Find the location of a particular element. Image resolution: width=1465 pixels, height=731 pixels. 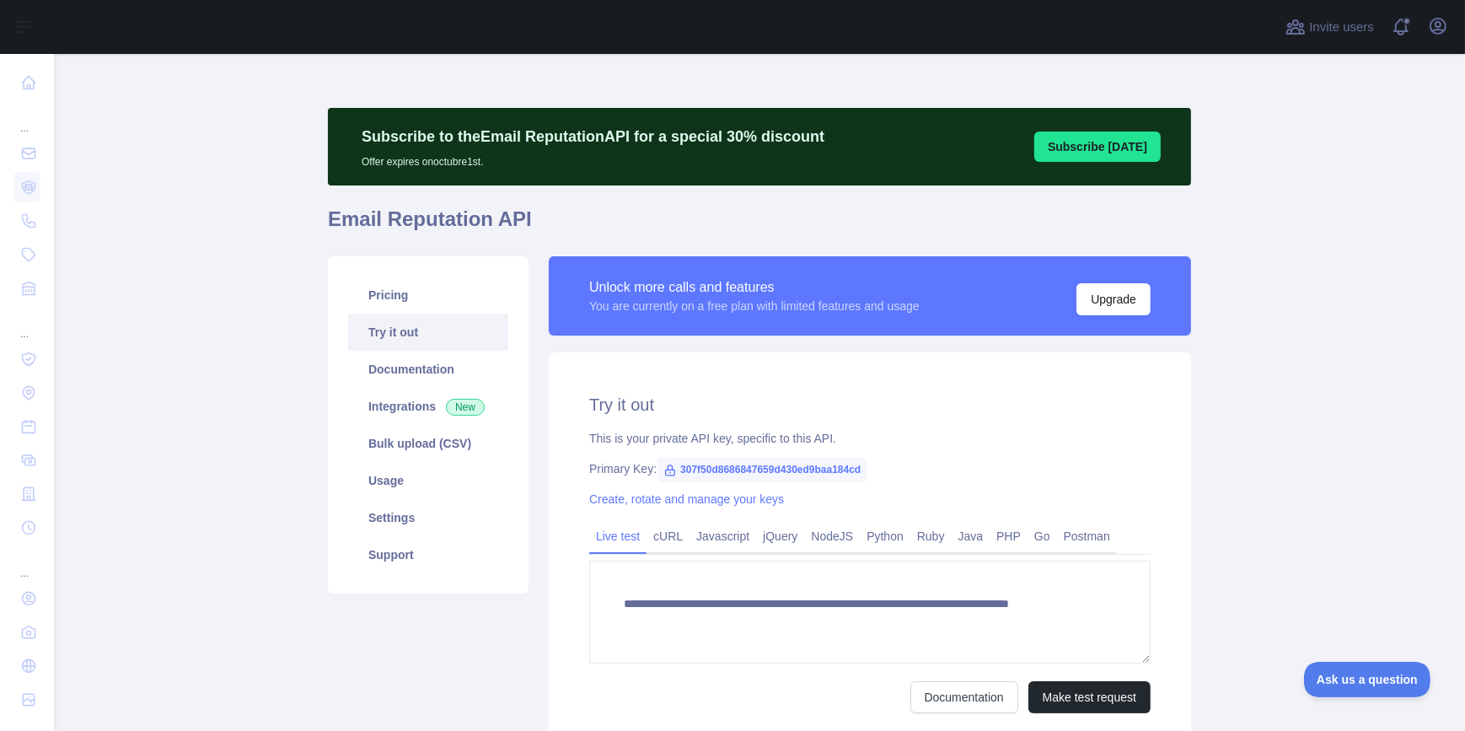

a: Python is located at coordinates (885, 536).